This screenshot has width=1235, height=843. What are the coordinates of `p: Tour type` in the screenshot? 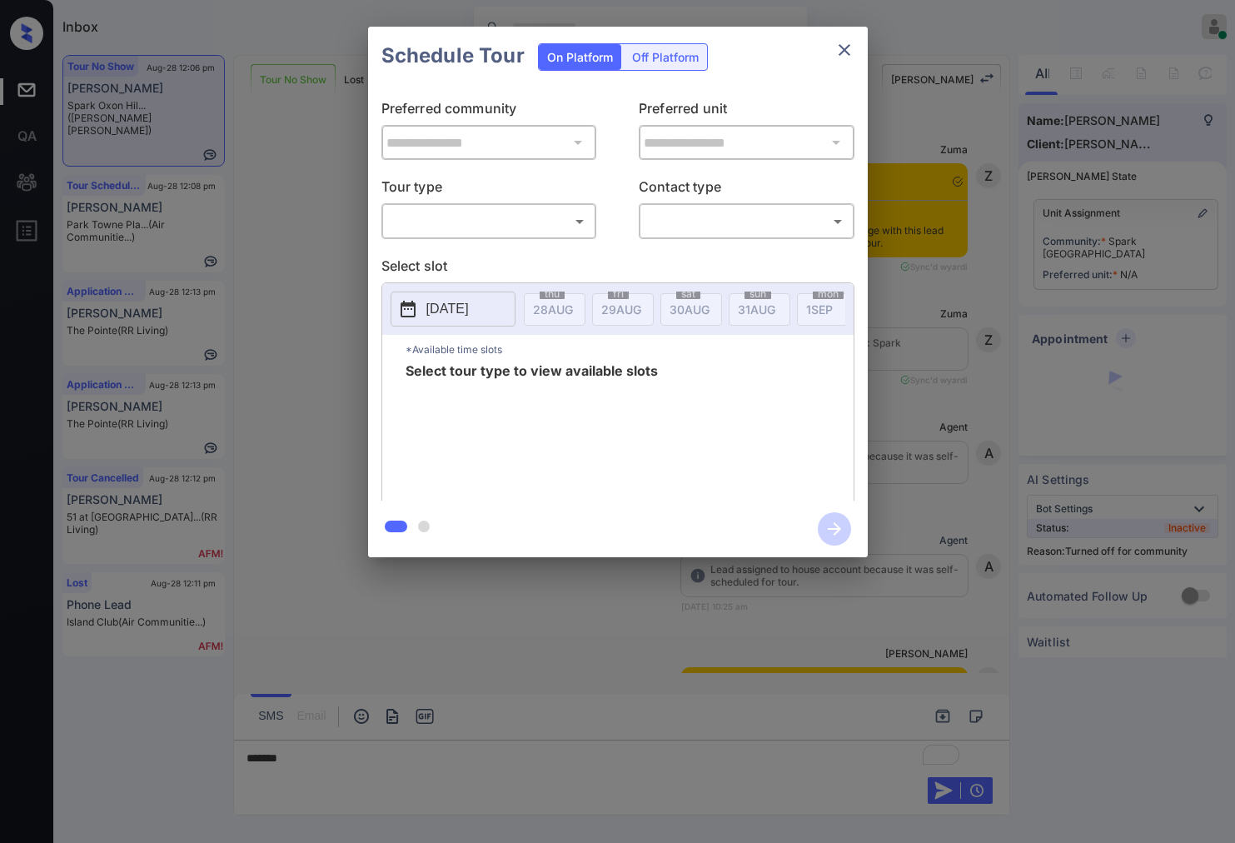 It's located at (489, 190).